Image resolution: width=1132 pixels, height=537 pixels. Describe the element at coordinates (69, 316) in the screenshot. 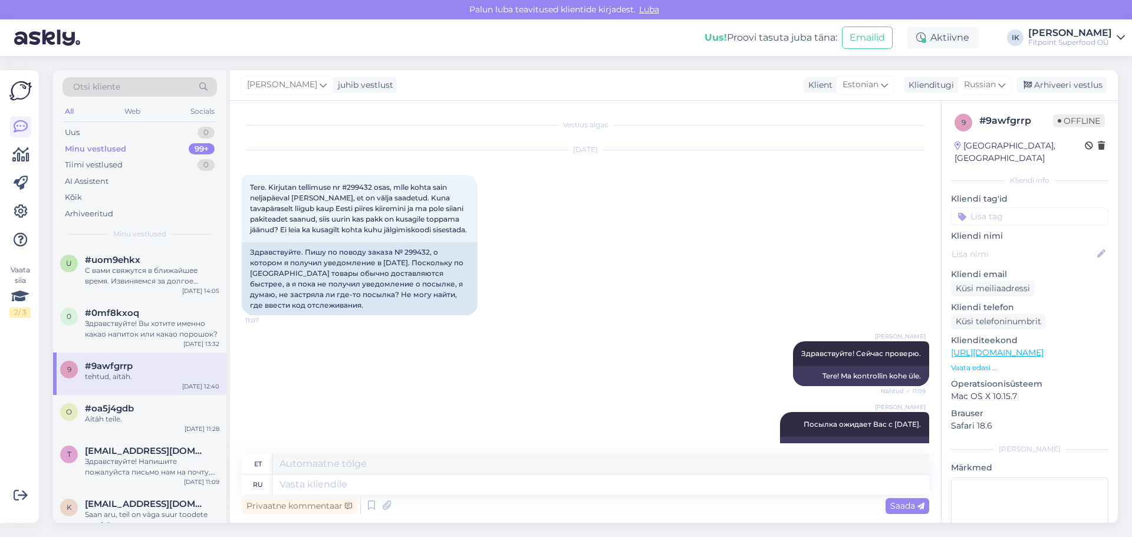

I see `span: 0` at that location.